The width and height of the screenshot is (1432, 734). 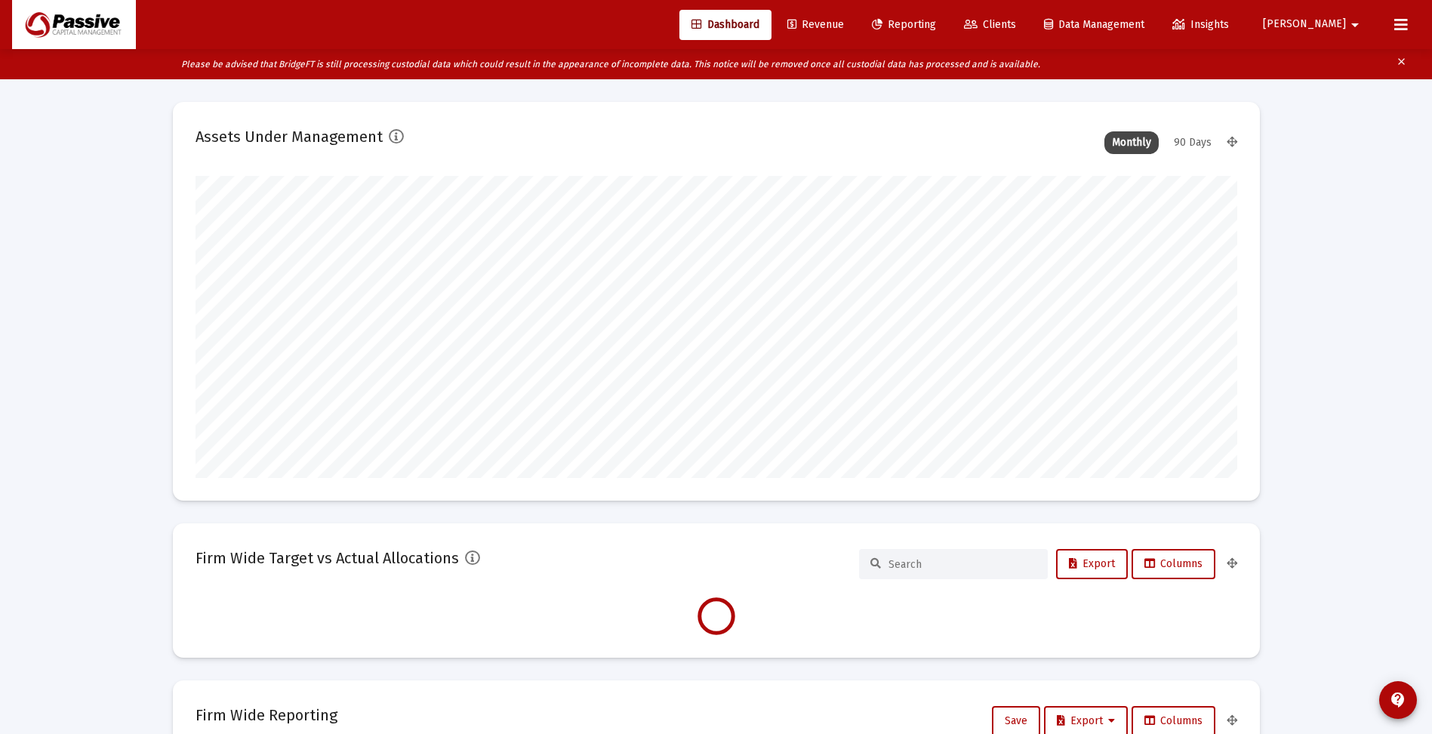 What do you see at coordinates (815, 25) in the screenshot?
I see `a: Revenue` at bounding box center [815, 25].